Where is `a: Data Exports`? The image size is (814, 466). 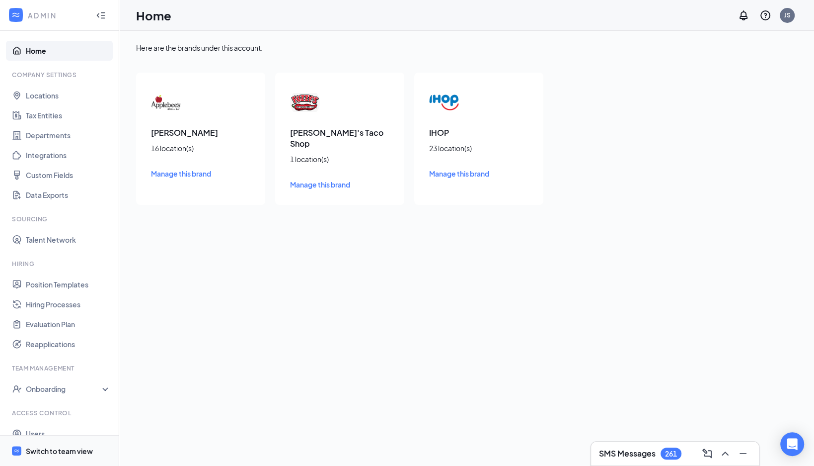
a: Data Exports is located at coordinates (68, 195).